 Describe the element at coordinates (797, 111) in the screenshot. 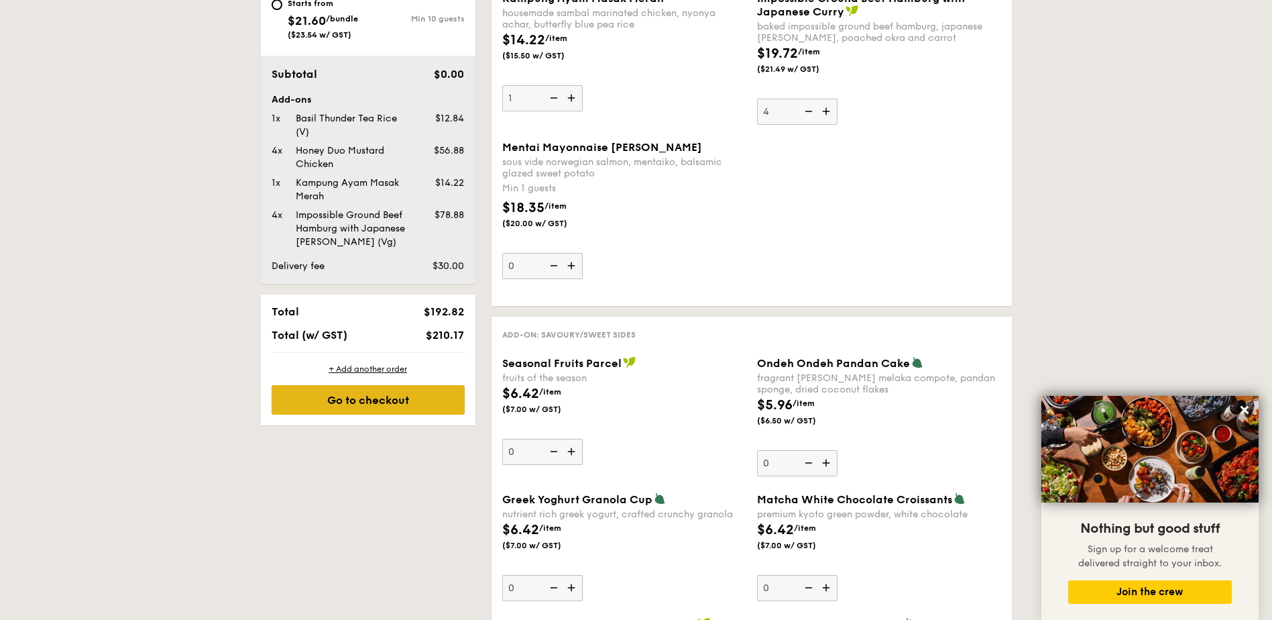

I see `input: Impossible Ground Beef Hamburg with Japanese Currybaked impossible ground beef hamburg, japanese ...` at that location.